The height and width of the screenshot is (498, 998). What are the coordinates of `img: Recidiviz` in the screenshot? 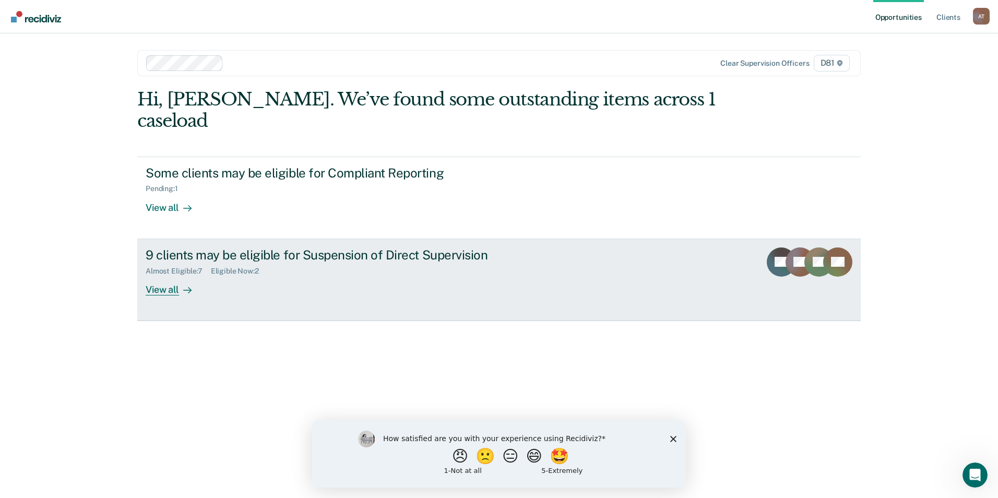 It's located at (36, 17).